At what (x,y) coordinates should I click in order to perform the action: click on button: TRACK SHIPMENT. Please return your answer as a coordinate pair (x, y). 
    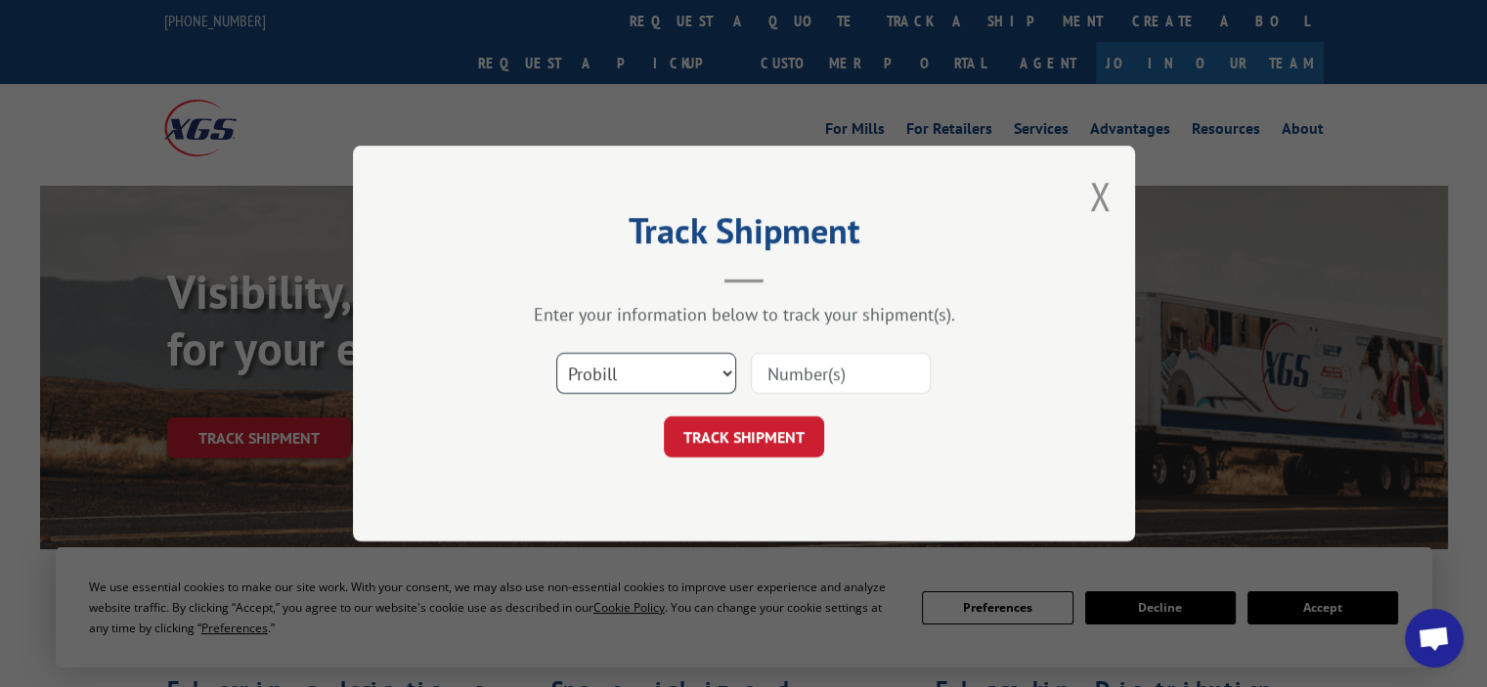
    Looking at the image, I should click on (744, 437).